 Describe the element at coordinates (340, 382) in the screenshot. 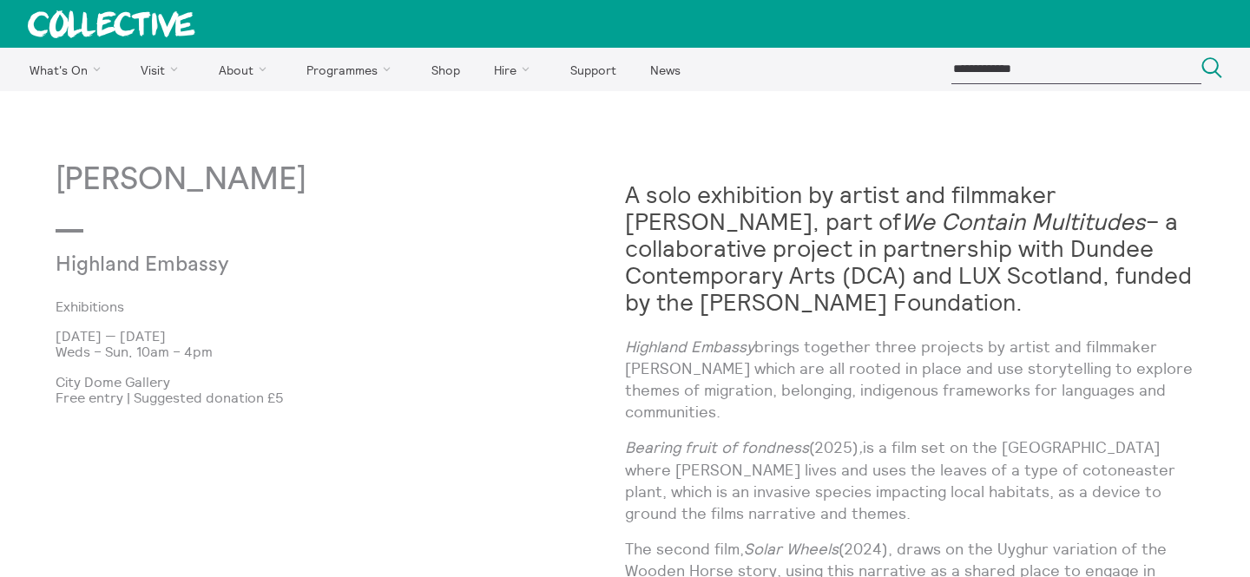

I see `p: City Dome Gallery` at that location.